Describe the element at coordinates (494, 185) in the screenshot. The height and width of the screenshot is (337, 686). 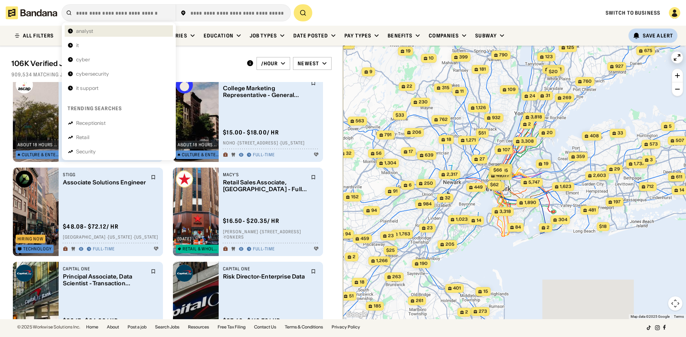
I see `span: $62` at that location.